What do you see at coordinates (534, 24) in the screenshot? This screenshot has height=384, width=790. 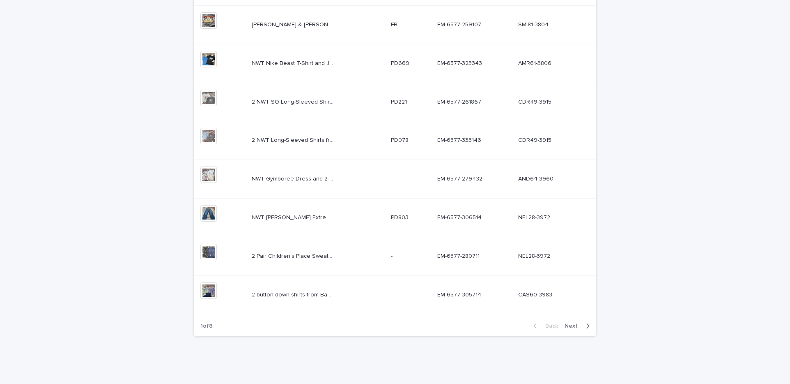 I see `p: SMI81-3804` at bounding box center [534, 24].